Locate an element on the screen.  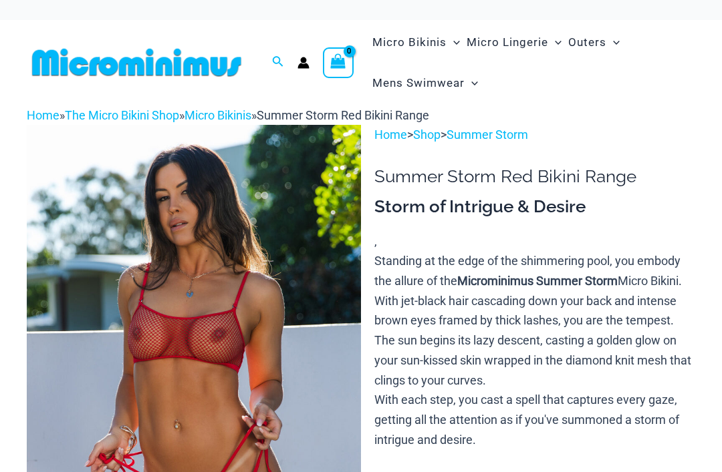
img: MM SHOP LOGO FLAT is located at coordinates (136, 62).